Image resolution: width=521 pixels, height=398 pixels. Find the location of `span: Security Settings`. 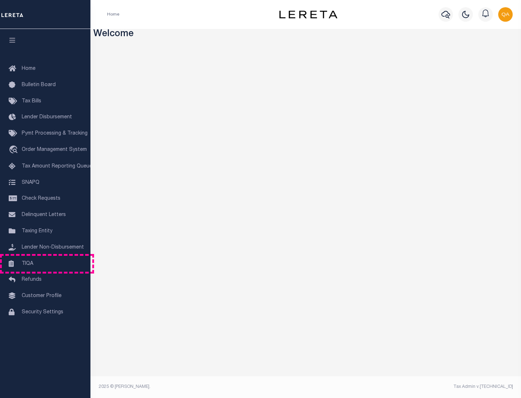

span: Security Settings is located at coordinates (42, 312).